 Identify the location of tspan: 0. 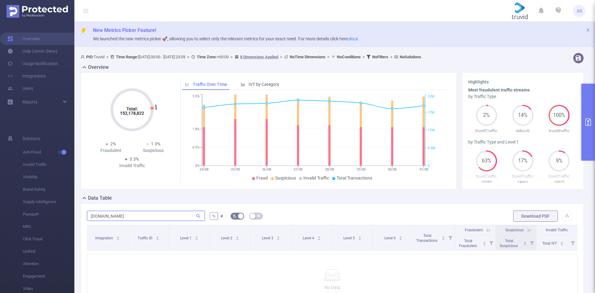
(428, 165).